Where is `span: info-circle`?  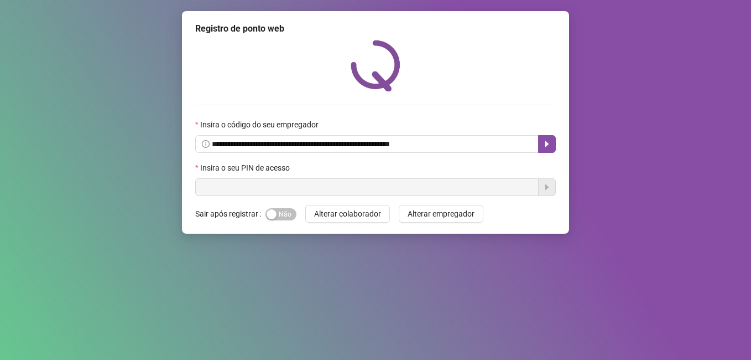
span: info-circle is located at coordinates (206, 144).